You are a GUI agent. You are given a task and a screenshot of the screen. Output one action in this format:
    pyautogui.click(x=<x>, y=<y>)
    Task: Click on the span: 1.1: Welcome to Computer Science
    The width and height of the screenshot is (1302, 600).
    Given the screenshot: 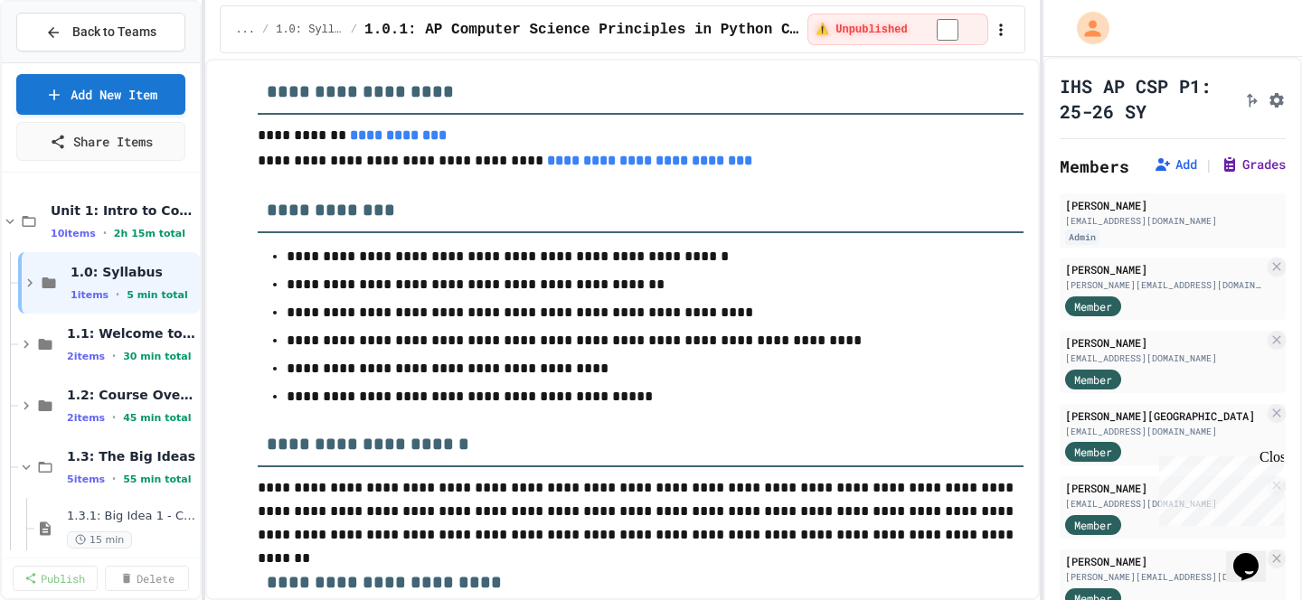 What is the action you would take?
    pyautogui.click(x=131, y=334)
    